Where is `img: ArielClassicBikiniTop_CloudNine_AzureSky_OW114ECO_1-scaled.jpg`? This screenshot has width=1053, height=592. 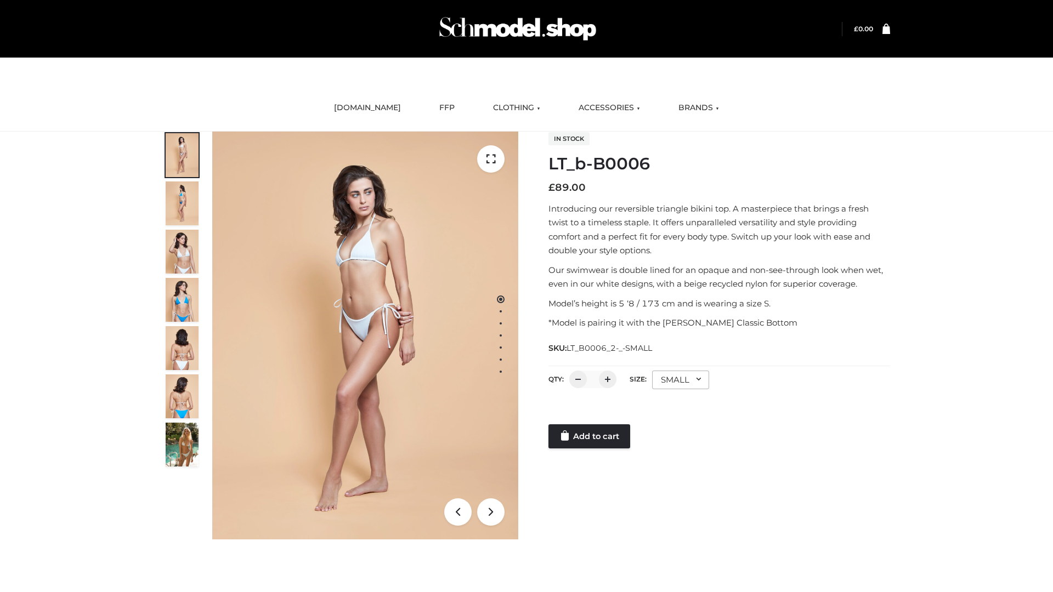 img: ArielClassicBikiniTop_CloudNine_AzureSky_OW114ECO_1-scaled.jpg is located at coordinates (182, 155).